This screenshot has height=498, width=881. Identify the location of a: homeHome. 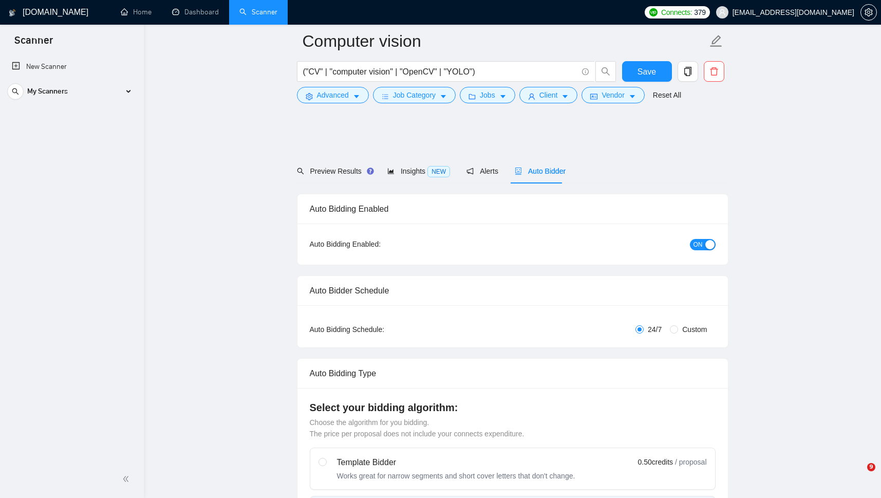
(136, 12).